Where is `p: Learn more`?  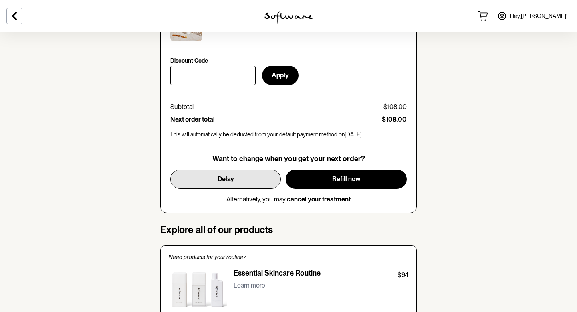
p: Learn more is located at coordinates (249, 285).